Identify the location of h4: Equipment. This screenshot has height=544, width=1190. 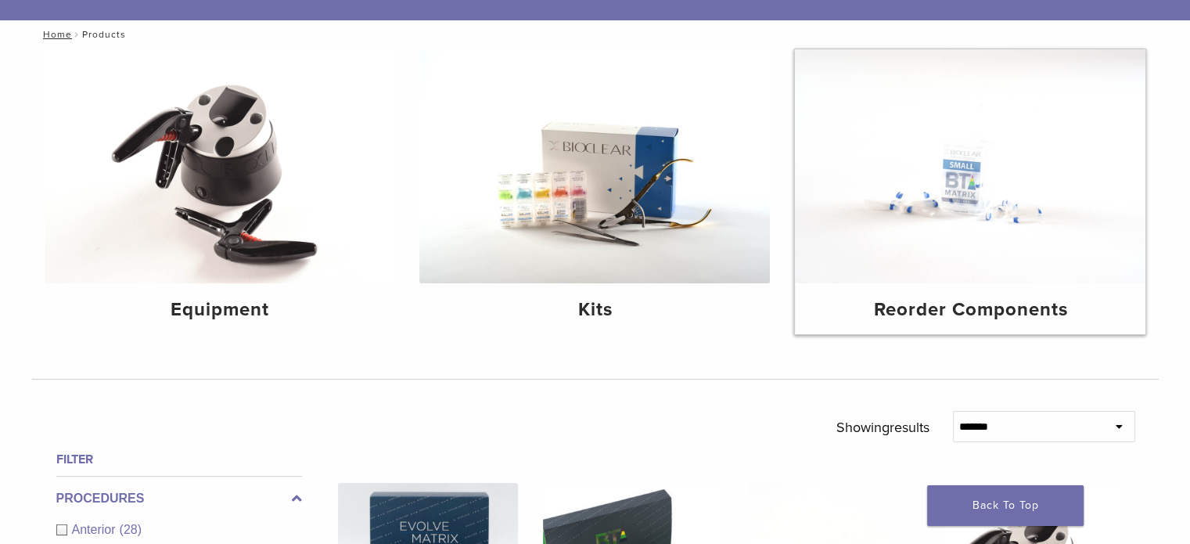
(220, 310).